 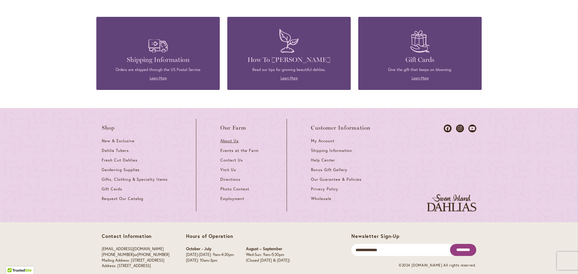 What do you see at coordinates (121, 170) in the screenshot?
I see `span: Gardening Supplies` at bounding box center [121, 170].